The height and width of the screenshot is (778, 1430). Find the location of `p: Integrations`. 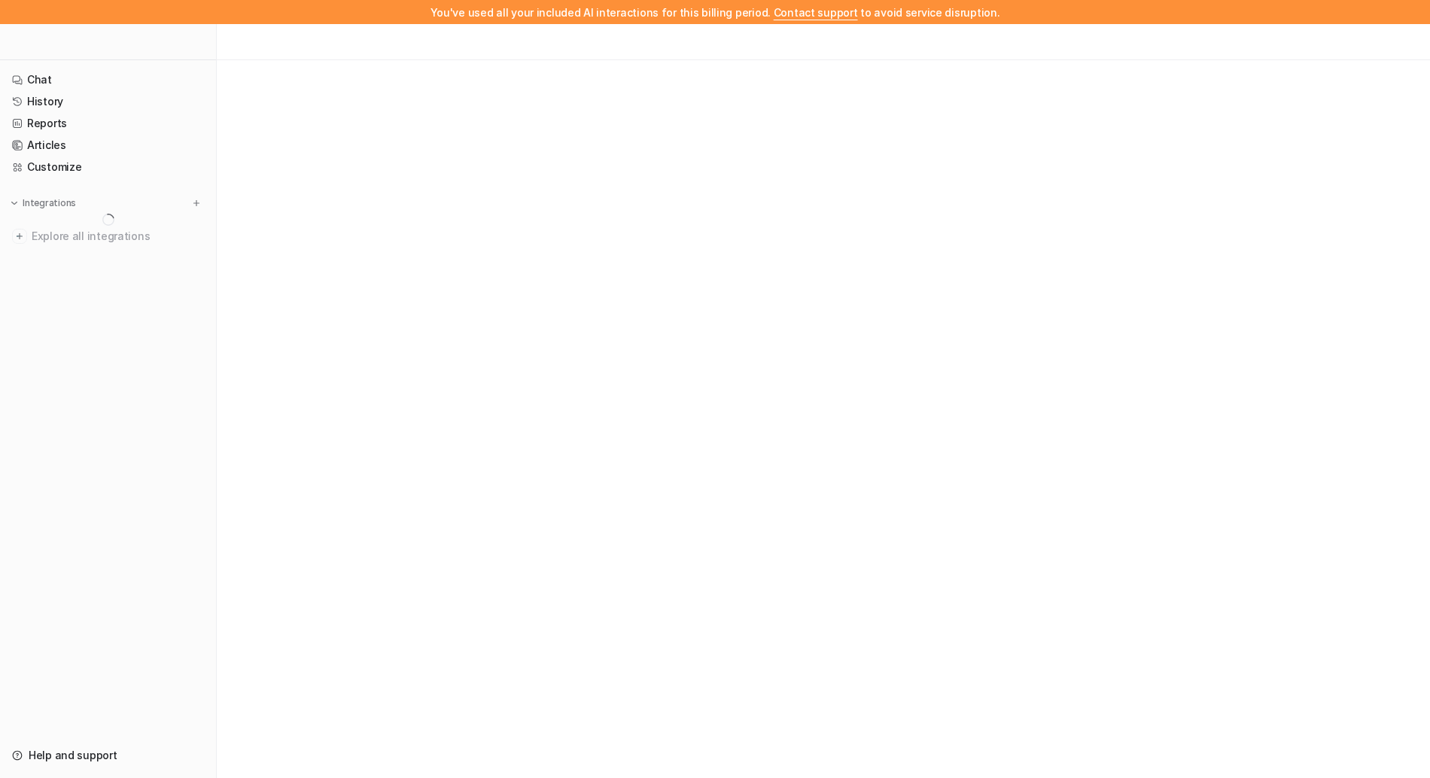

p: Integrations is located at coordinates (49, 203).